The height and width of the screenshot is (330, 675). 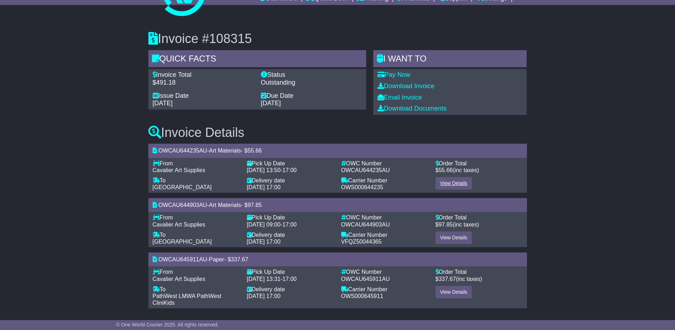 I want to click on h3: Invoice Details, so click(x=338, y=133).